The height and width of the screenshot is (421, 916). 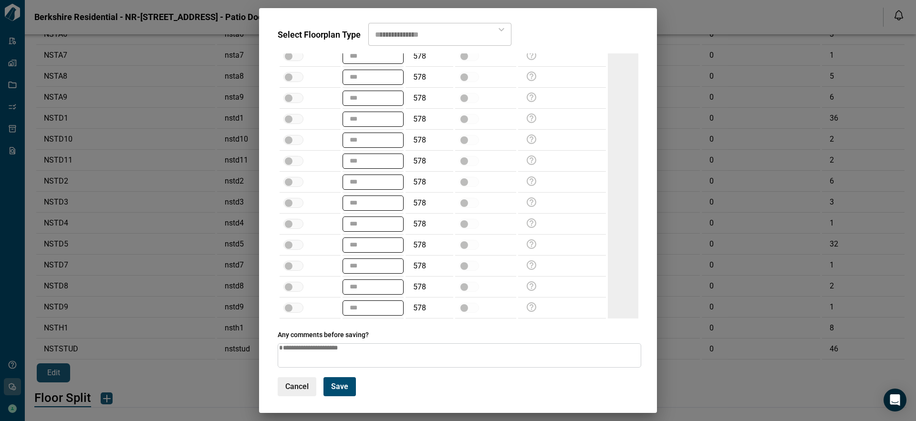 What do you see at coordinates (319, 34) in the screenshot?
I see `span: Select Floorplan Type` at bounding box center [319, 34].